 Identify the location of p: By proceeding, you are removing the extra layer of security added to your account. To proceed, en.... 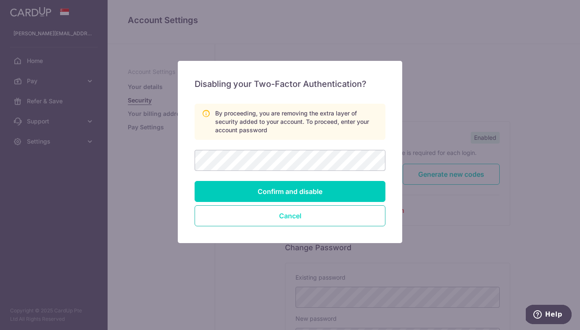
(297, 122).